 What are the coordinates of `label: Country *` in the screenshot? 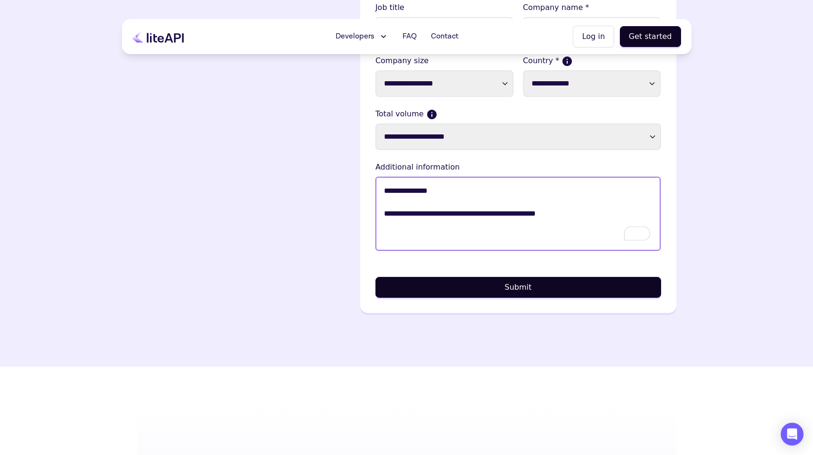 It's located at (592, 61).